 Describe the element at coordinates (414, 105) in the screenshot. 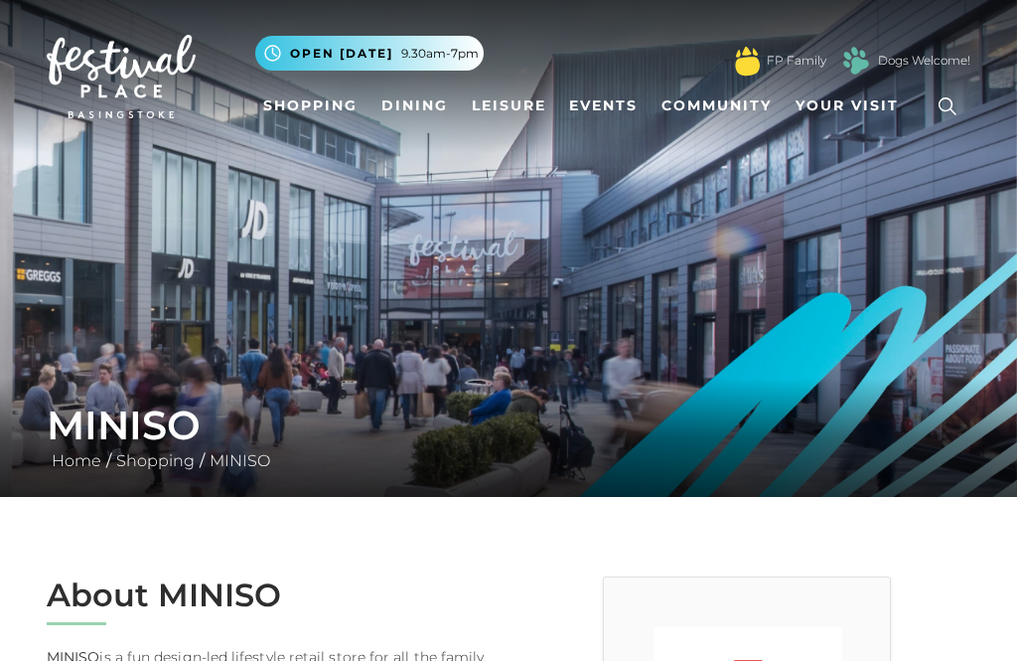

I see `a: Dining` at that location.